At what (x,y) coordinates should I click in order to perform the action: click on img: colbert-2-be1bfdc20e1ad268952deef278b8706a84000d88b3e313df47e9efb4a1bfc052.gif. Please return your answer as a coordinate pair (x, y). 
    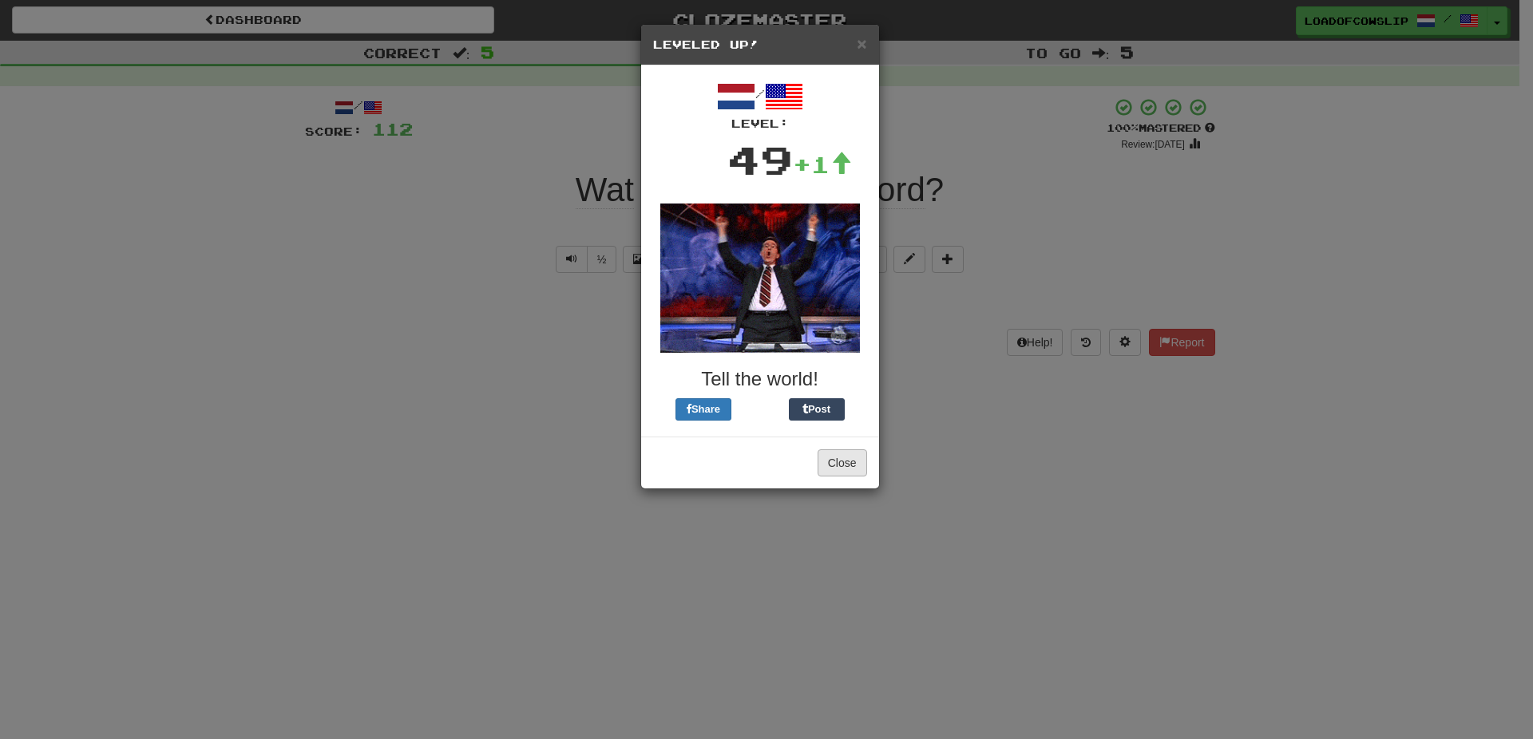
    Looking at the image, I should click on (760, 278).